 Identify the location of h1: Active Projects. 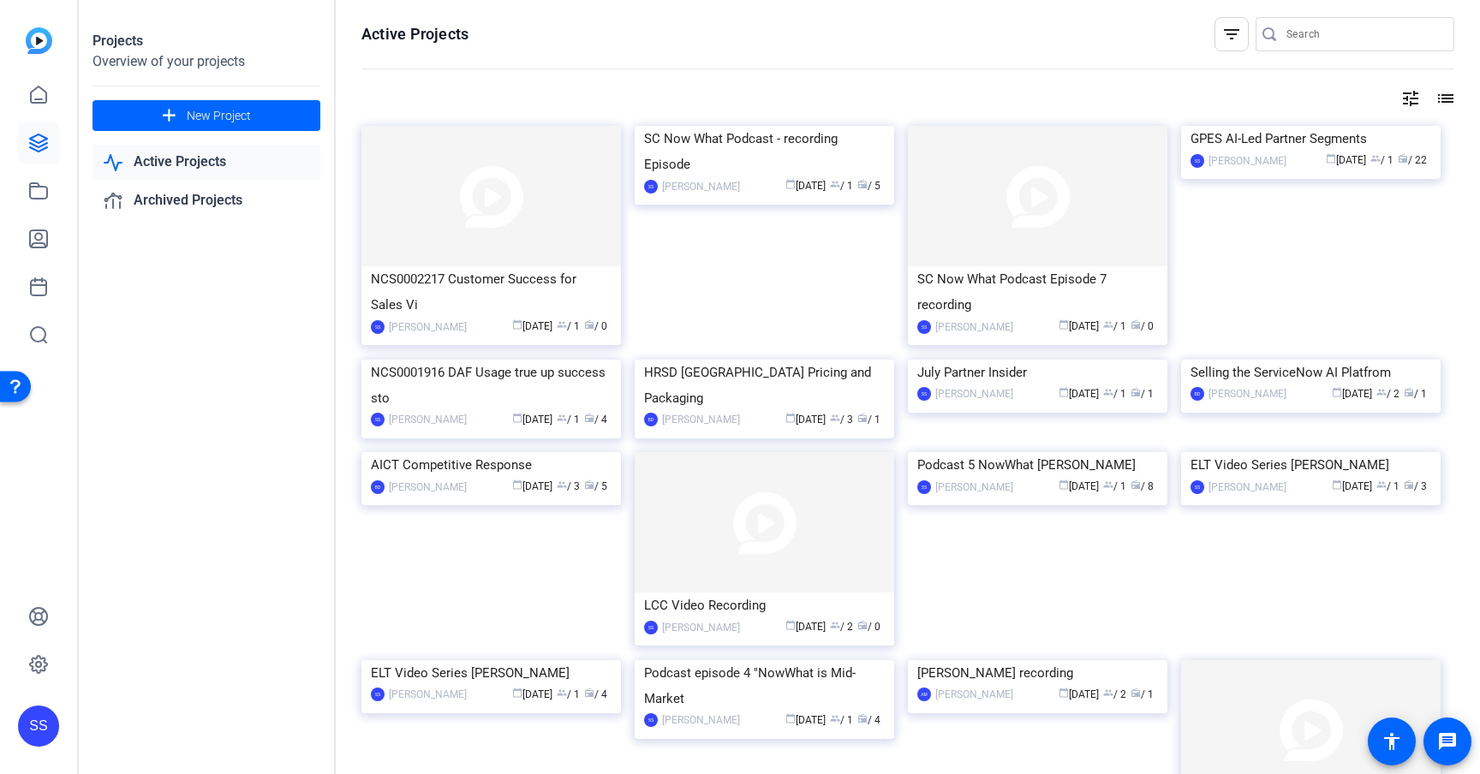
(414, 34).